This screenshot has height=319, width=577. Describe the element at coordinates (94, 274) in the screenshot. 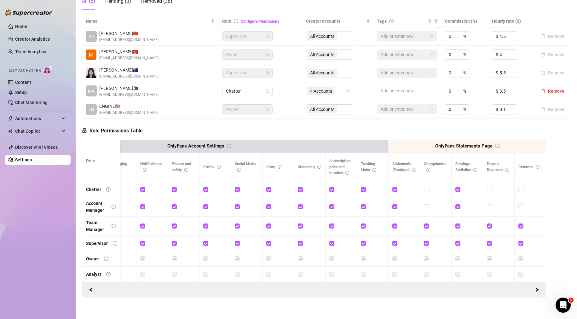

I see `div: Analyst` at that location.